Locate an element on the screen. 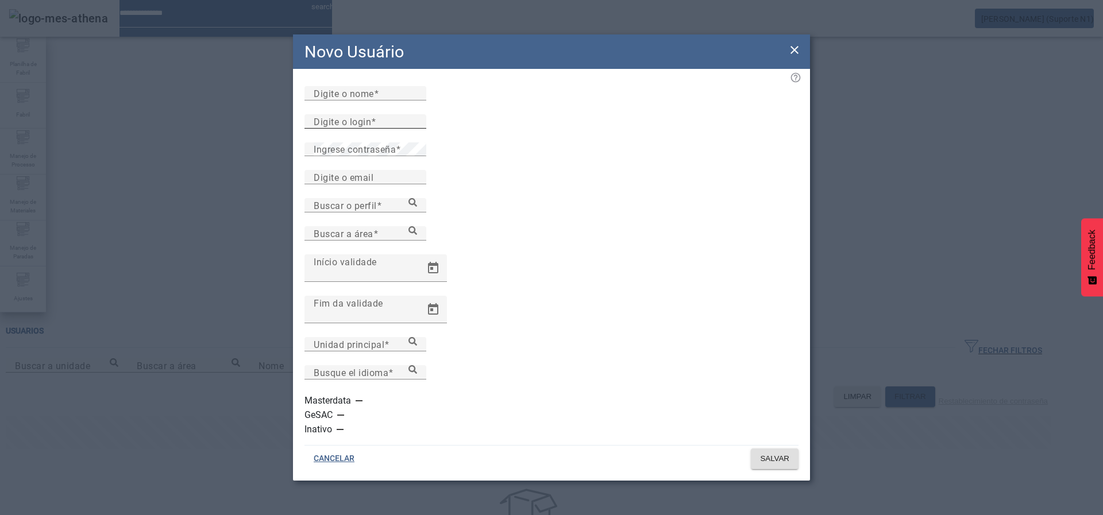 The height and width of the screenshot is (515, 1103). span: SALVAR is located at coordinates (775, 459).